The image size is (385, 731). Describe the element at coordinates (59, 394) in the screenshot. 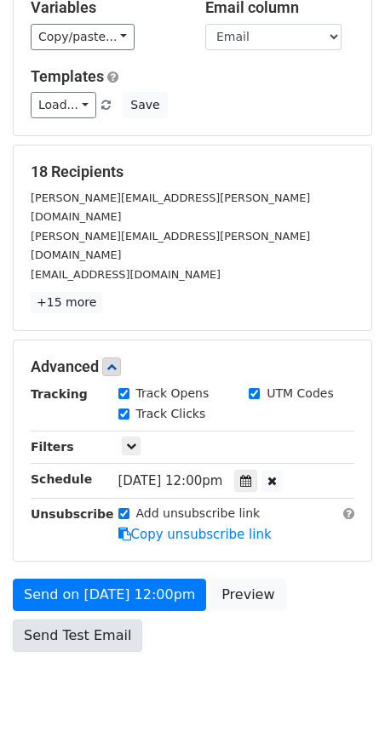

I see `strong: Tracking` at that location.